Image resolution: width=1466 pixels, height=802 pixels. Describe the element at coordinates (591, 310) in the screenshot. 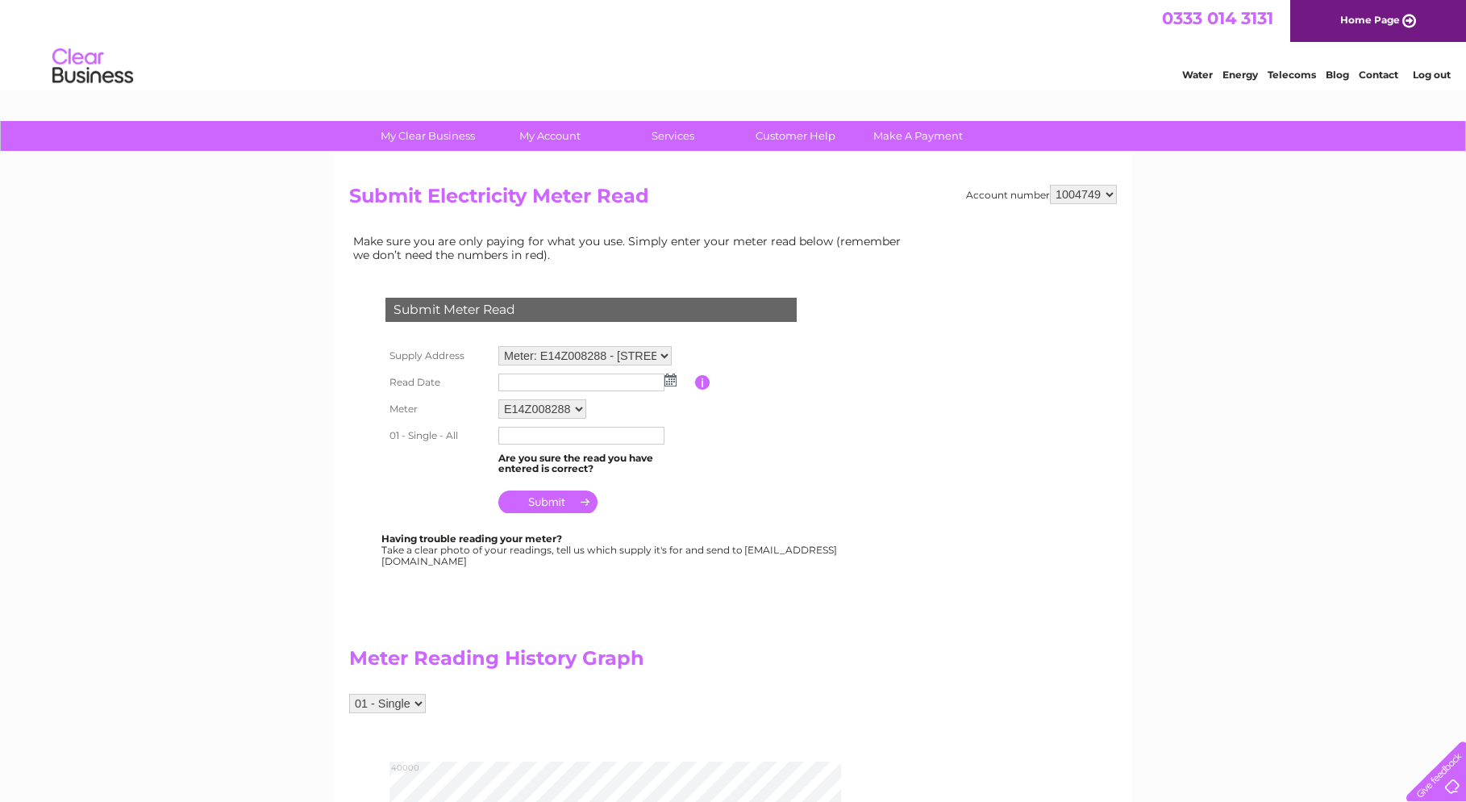

I see `div: Submit Meter Read` at that location.